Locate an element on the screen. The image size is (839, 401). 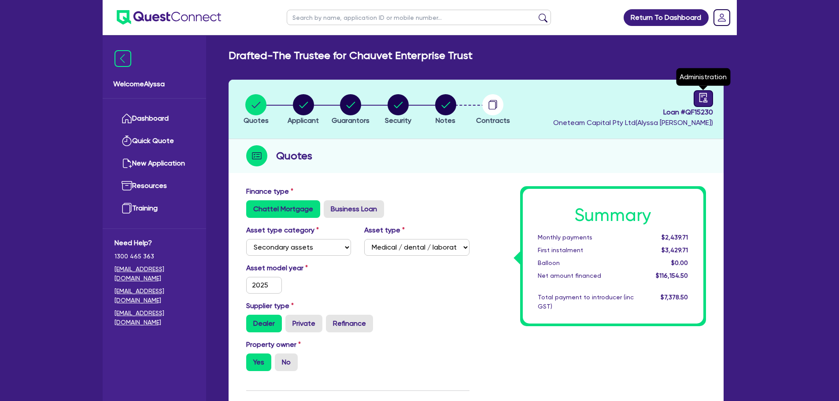
img: step-icon is located at coordinates (257, 156).